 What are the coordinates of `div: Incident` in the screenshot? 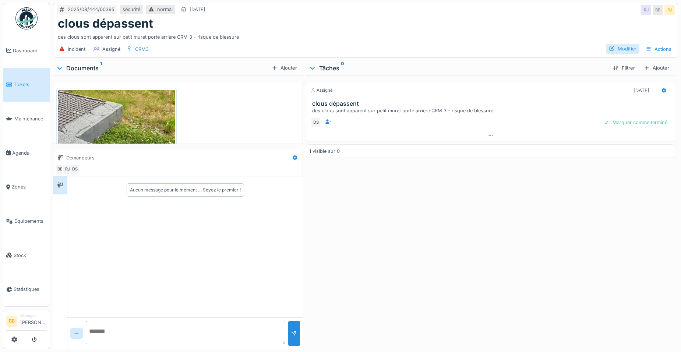 It's located at (77, 49).